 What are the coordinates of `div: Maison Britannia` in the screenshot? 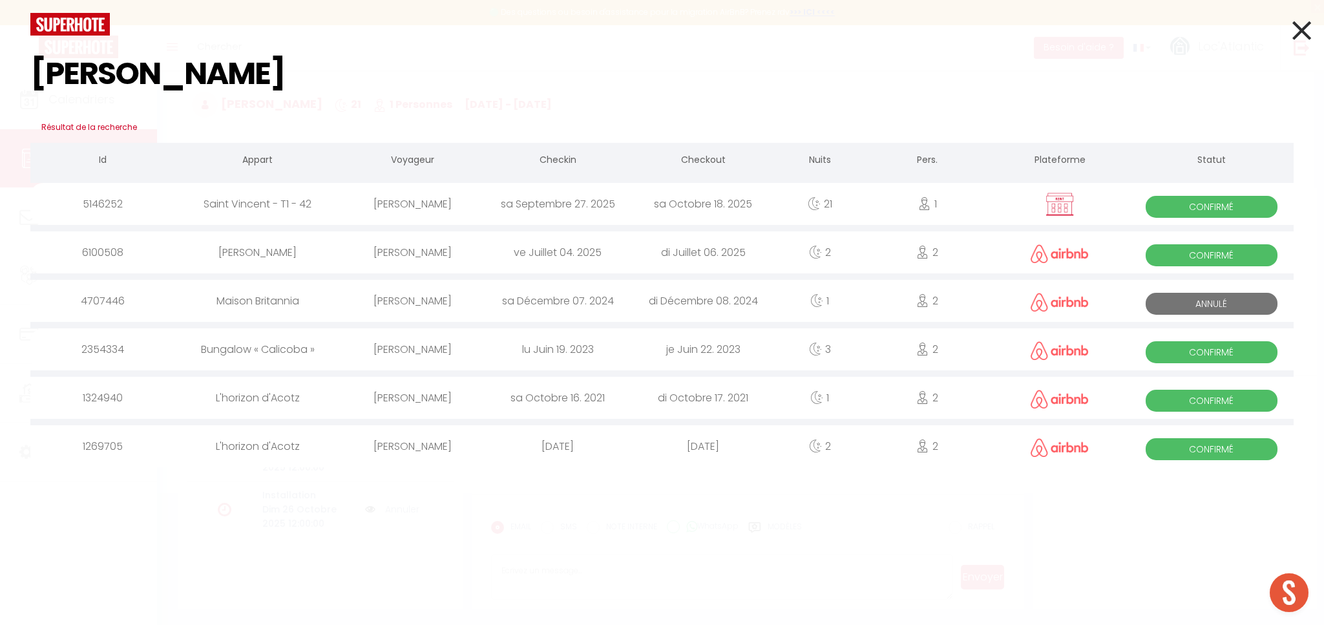 It's located at (258, 300).